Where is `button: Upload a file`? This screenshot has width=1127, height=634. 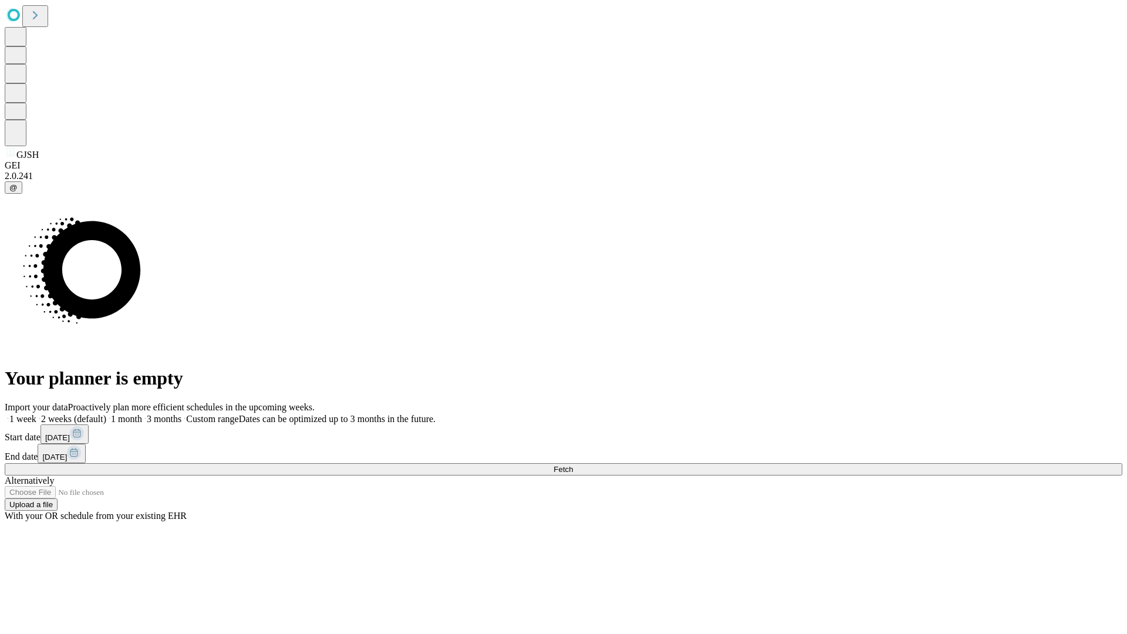
button: Upload a file is located at coordinates (31, 504).